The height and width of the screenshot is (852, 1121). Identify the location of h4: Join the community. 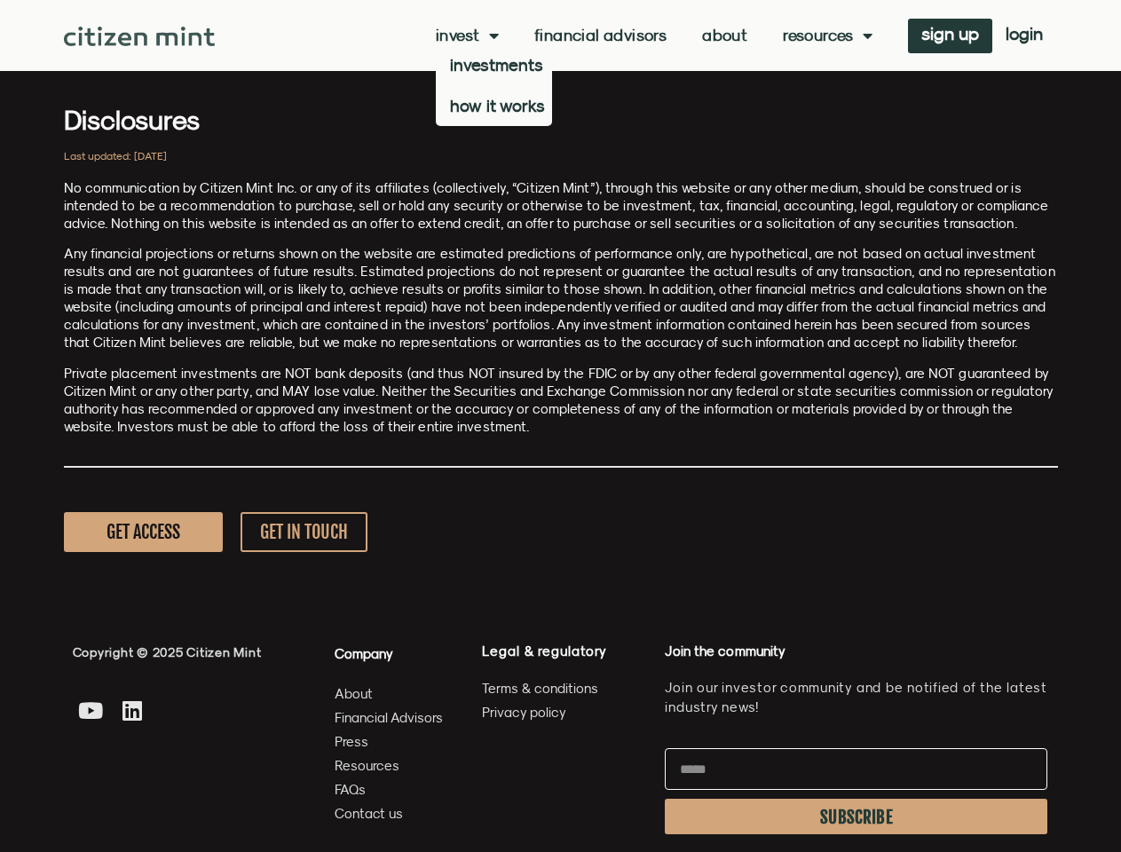
(856, 652).